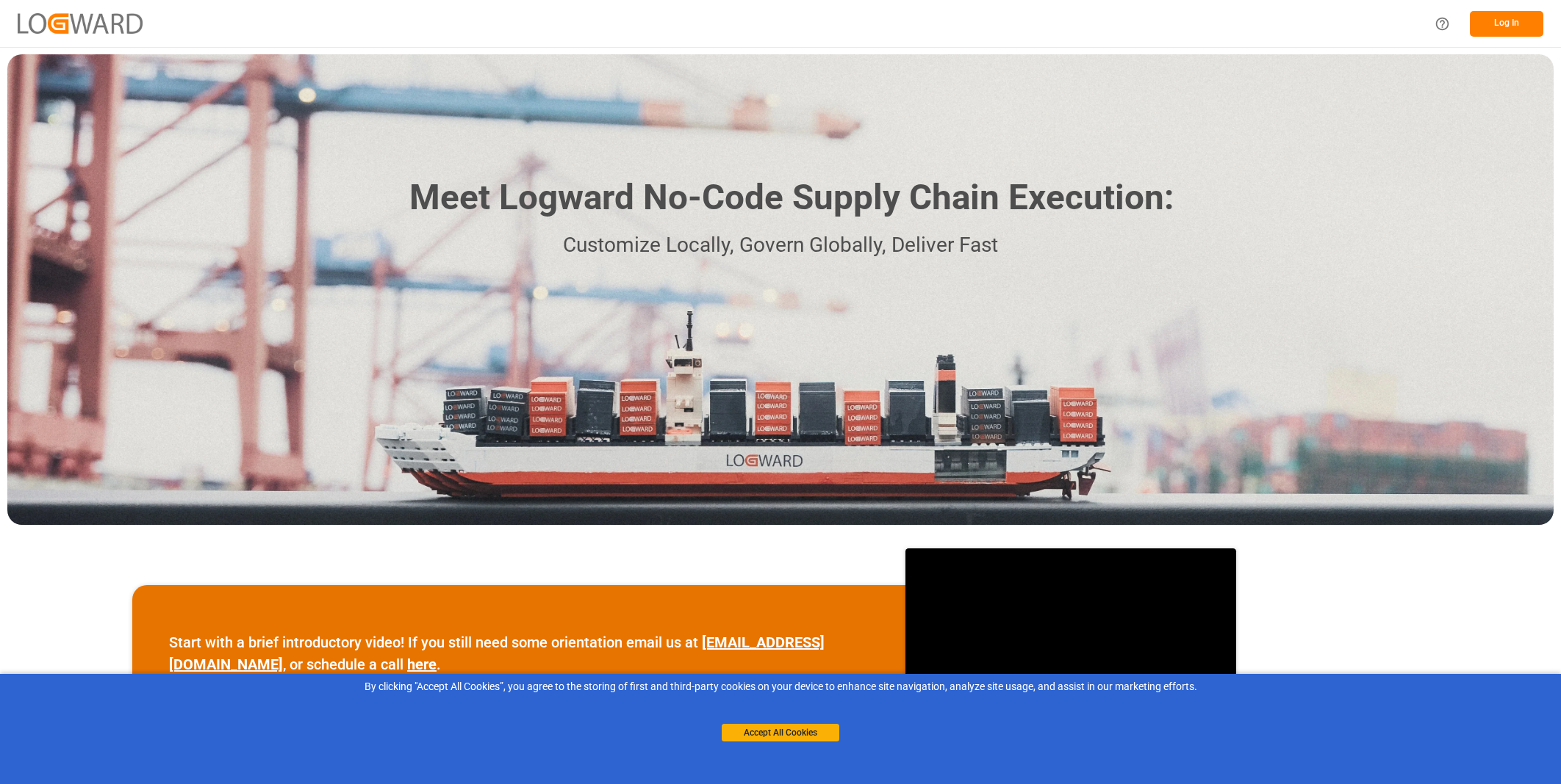  Describe the element at coordinates (1506, 24) in the screenshot. I see `button: Log In` at that location.